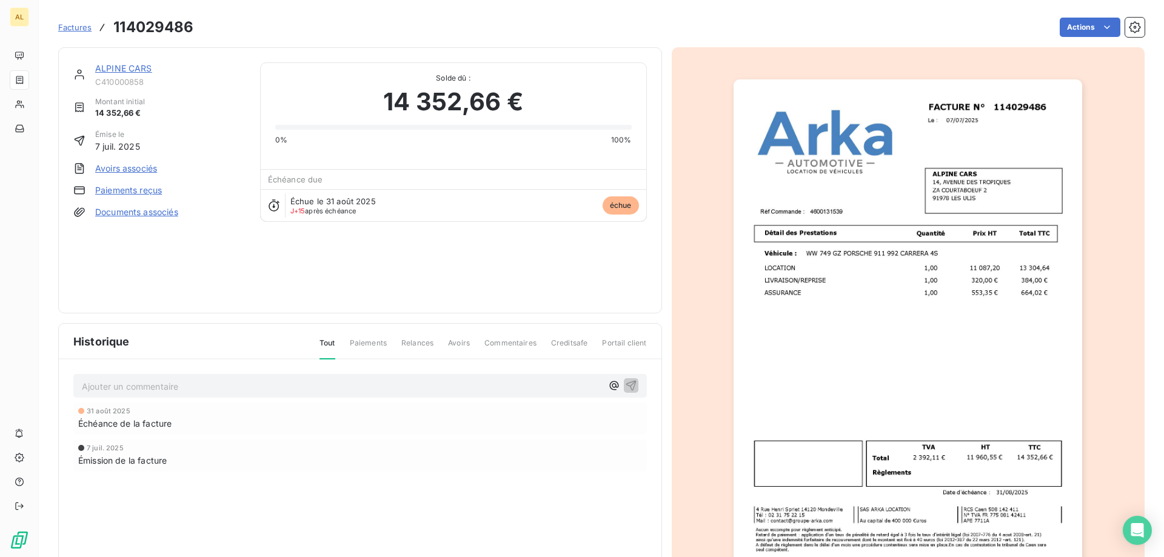 Image resolution: width=1164 pixels, height=557 pixels. Describe the element at coordinates (75, 27) in the screenshot. I see `a: Factures` at that location.